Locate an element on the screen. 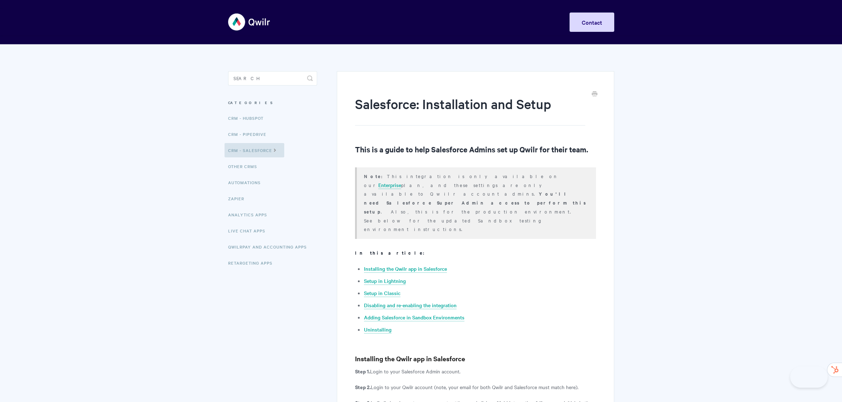 The image size is (842, 402). a: Zapier is located at coordinates (239, 198).